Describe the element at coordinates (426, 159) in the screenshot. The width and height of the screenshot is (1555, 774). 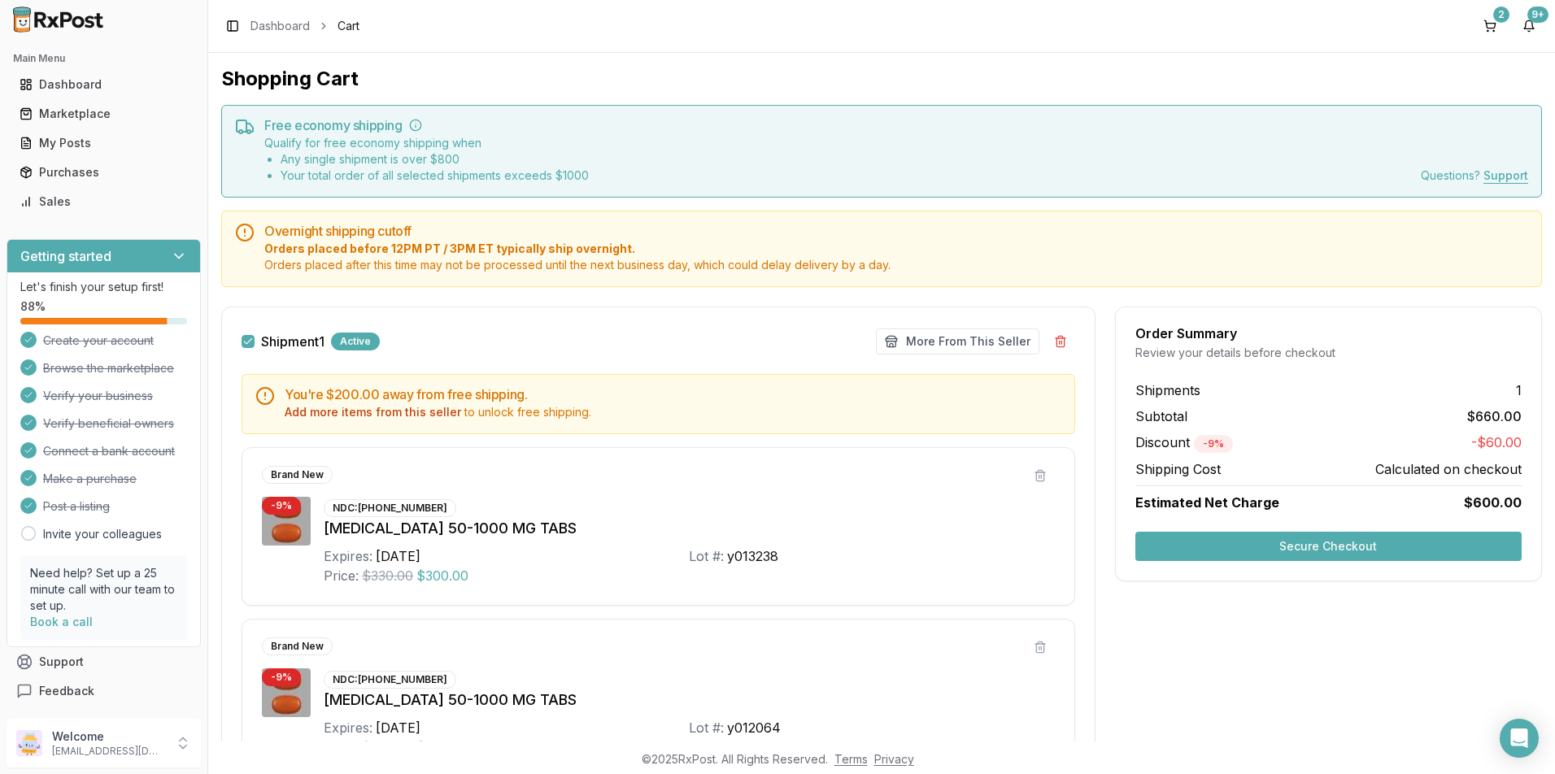
I see `div: Qualify for free economy shipping when` at that location.